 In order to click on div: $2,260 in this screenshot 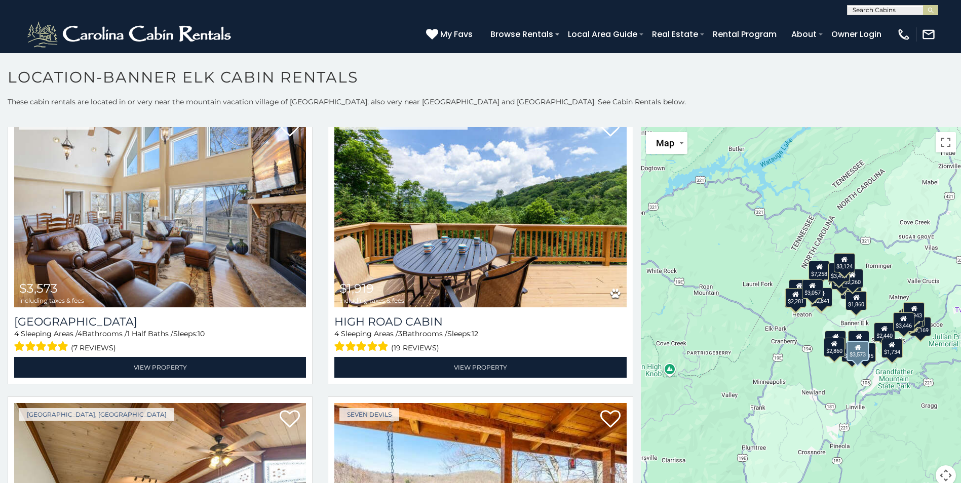, I will do `click(852, 279)`.